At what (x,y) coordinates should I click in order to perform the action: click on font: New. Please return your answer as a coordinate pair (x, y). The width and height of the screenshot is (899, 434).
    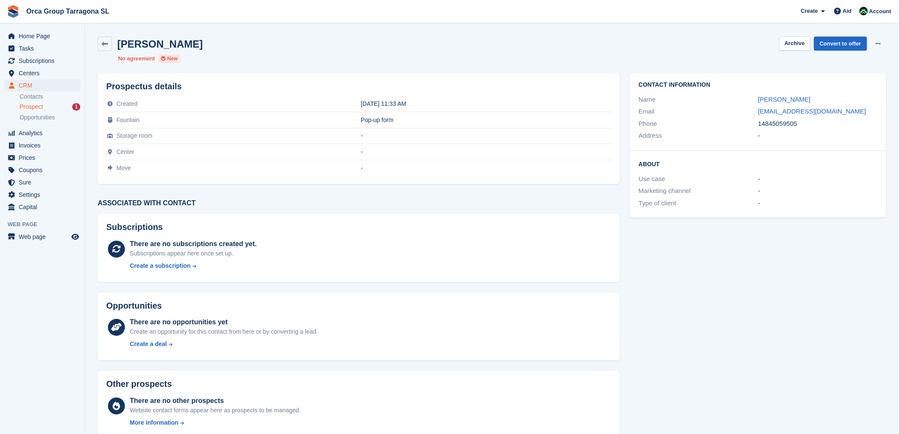
    Looking at the image, I should click on (173, 59).